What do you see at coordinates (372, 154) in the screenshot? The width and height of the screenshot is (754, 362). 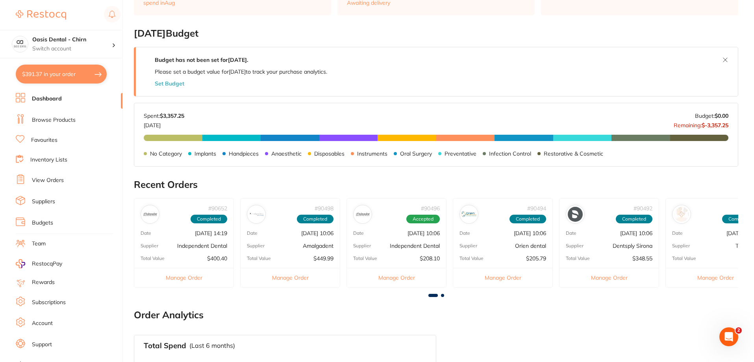 I see `p: Instruments` at bounding box center [372, 154].